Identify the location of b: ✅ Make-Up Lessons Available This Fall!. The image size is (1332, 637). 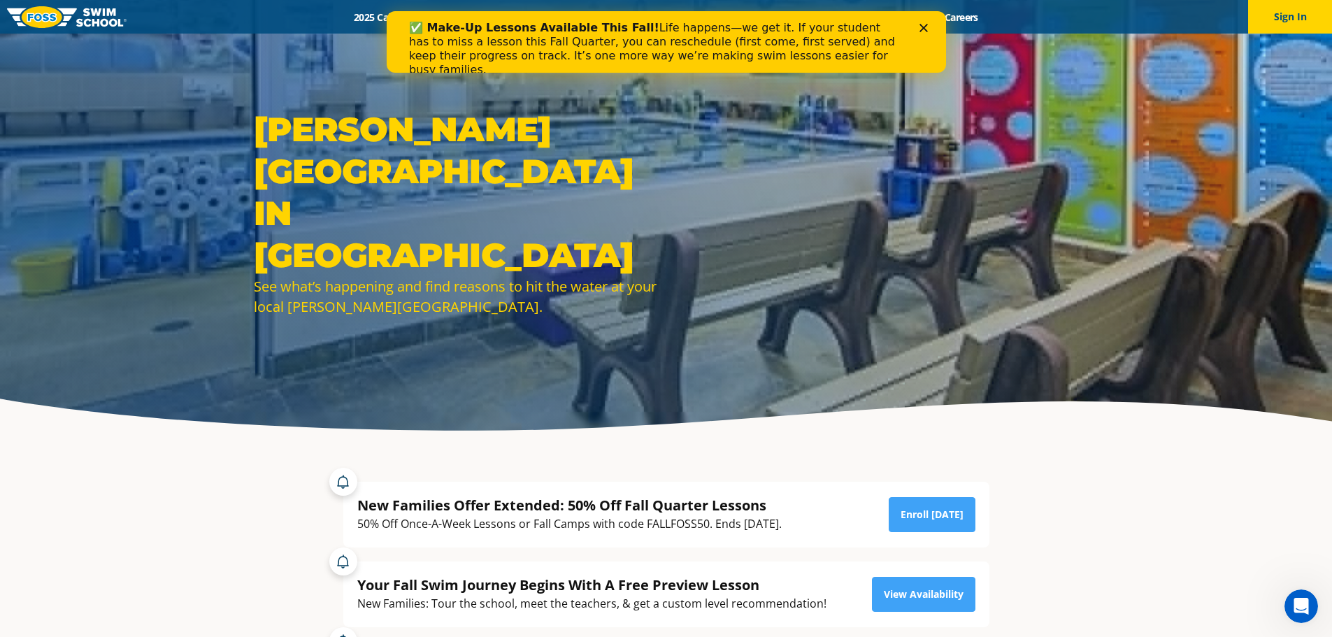
(148, 16).